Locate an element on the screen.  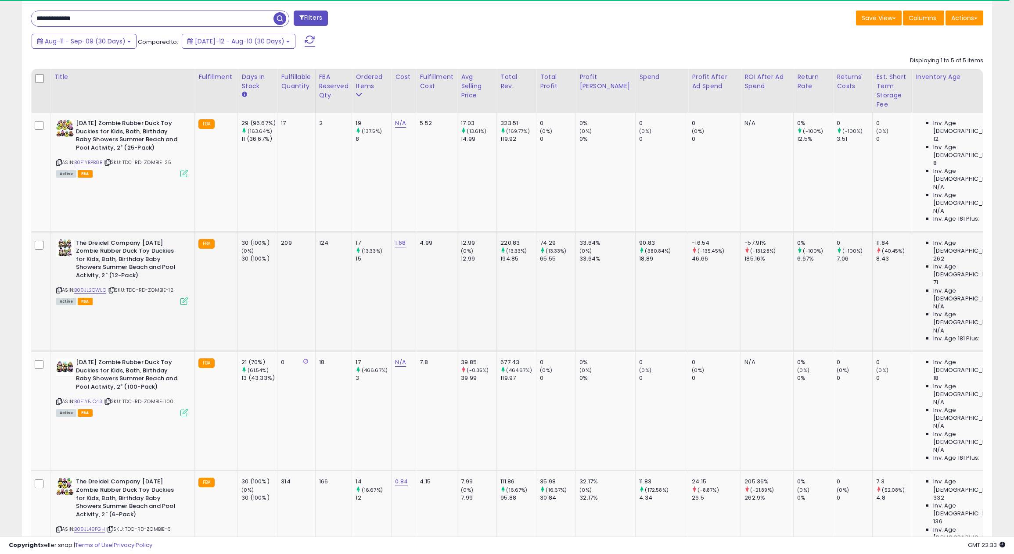
div: 17 is located at coordinates (373, 243).